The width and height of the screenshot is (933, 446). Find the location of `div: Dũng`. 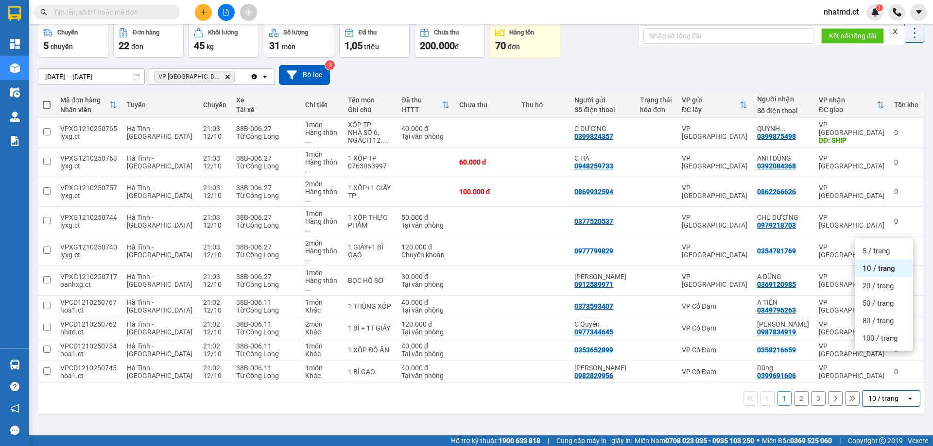

div: Dũng is located at coordinates (782, 368).